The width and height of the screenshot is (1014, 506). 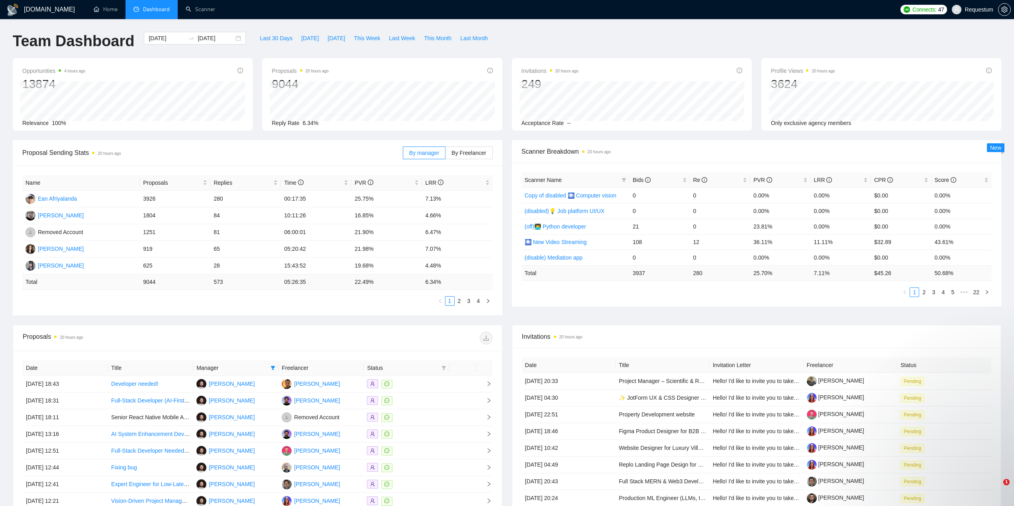 I want to click on td: 1804, so click(x=175, y=216).